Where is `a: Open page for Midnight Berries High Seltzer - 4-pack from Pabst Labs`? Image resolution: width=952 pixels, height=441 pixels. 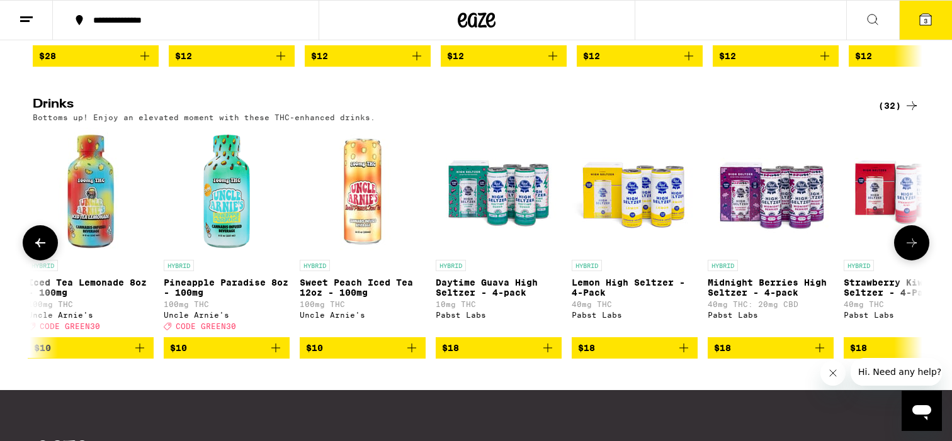
a: Open page for Midnight Berries High Seltzer - 4-pack from Pabst Labs is located at coordinates (771, 232).